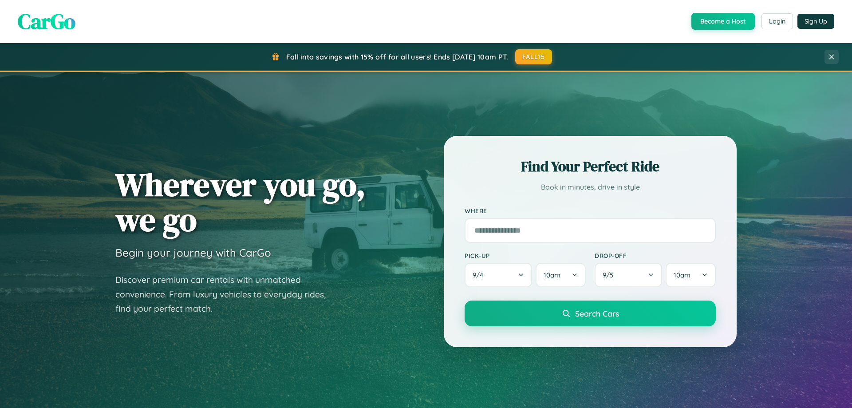 Image resolution: width=852 pixels, height=408 pixels. I want to click on h3: Begin your journey with CarGo, so click(193, 253).